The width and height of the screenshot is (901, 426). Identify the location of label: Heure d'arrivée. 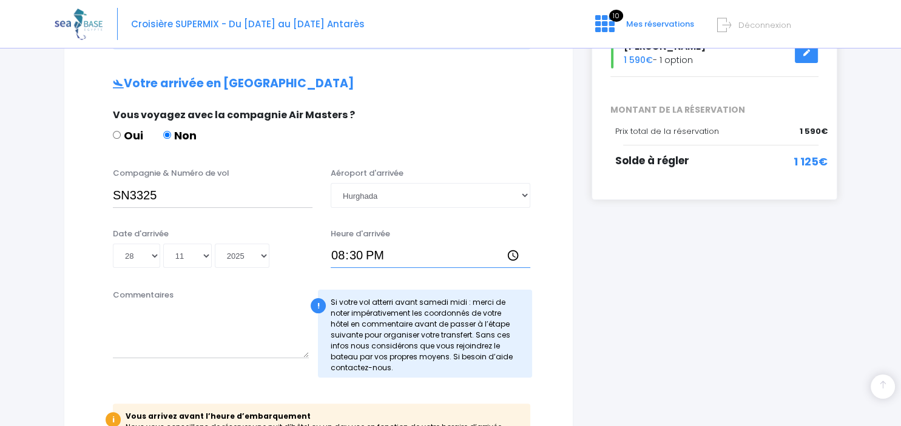
(360, 234).